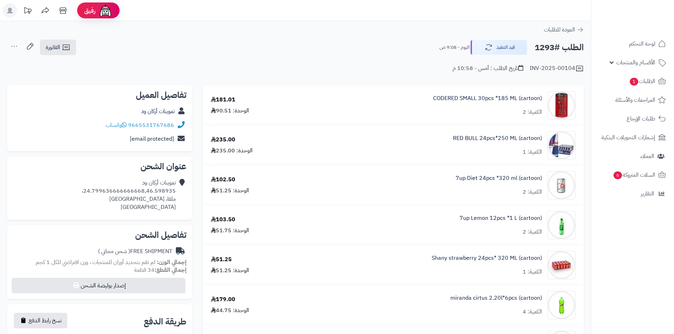 The image size is (674, 334). What do you see at coordinates (105, 11) in the screenshot?
I see `img: ai-face.png` at bounding box center [105, 11].